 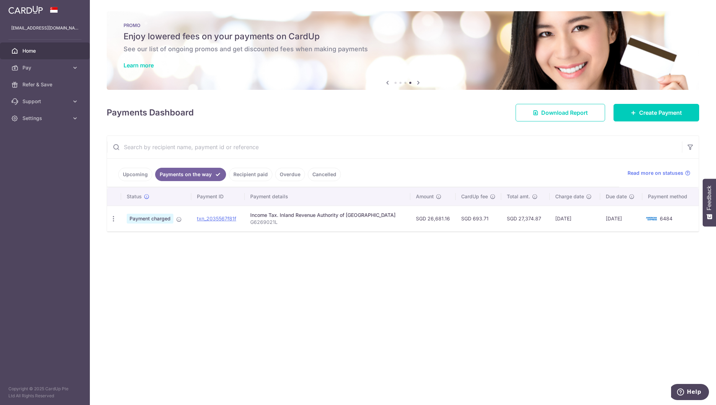 I want to click on span: Home, so click(x=46, y=51).